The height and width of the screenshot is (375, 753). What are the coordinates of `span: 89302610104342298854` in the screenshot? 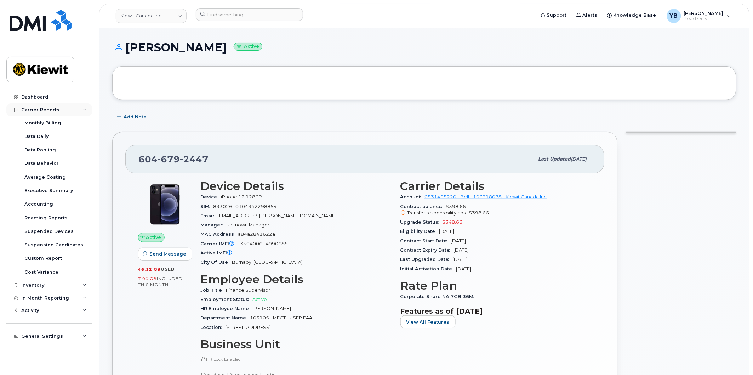 It's located at (245, 206).